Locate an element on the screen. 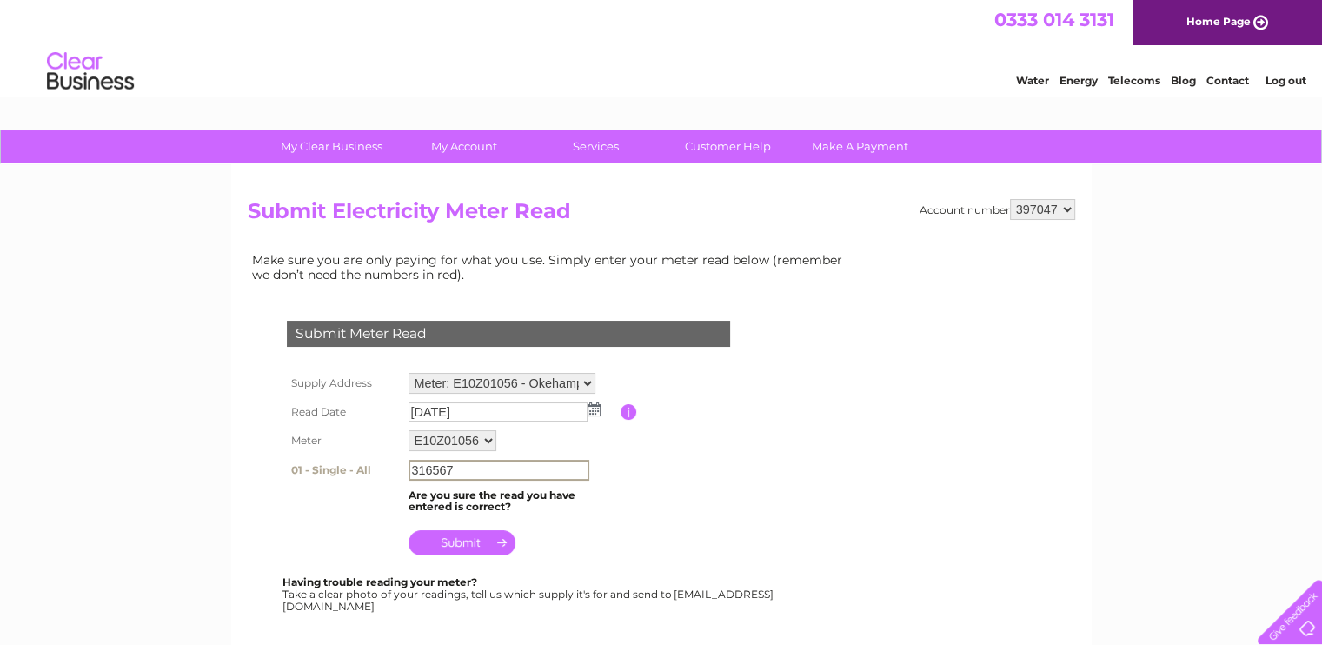 This screenshot has height=645, width=1322. a: Telecoms is located at coordinates (1134, 80).